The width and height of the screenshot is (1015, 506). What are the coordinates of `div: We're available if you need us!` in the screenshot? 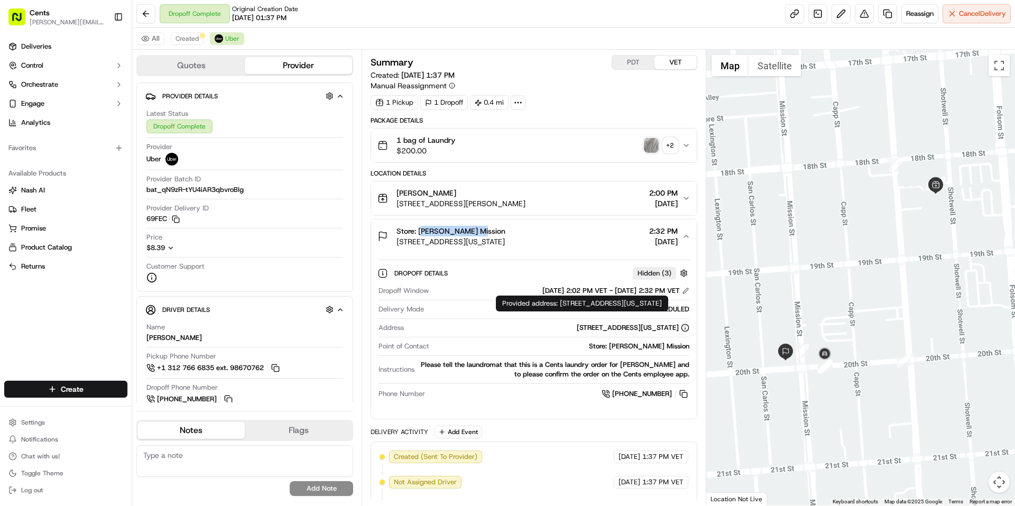 It's located at (96, 116).